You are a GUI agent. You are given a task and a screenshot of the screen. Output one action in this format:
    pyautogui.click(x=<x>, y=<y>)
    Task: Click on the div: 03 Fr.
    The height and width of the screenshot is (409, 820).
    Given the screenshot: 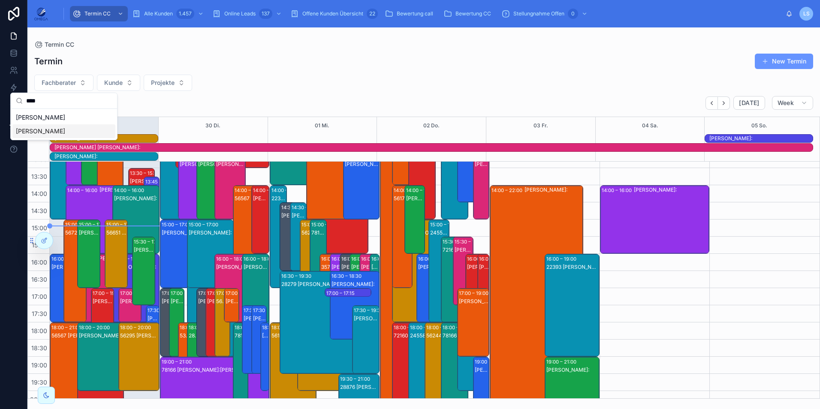 What is the action you would take?
    pyautogui.click(x=541, y=126)
    